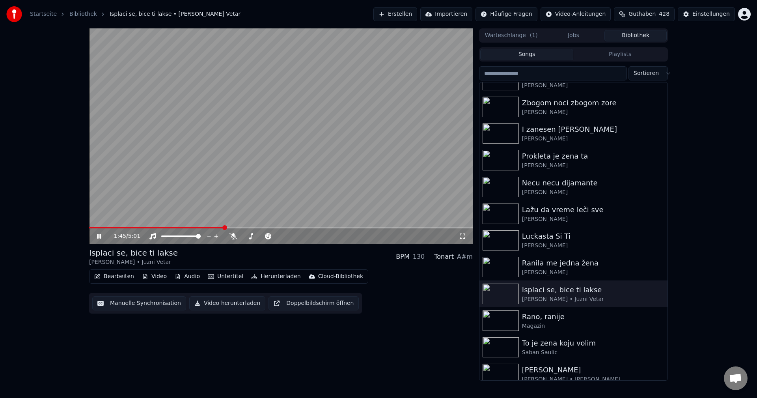  What do you see at coordinates (276, 277) in the screenshot?
I see `button: Herunterladen` at bounding box center [276, 277].